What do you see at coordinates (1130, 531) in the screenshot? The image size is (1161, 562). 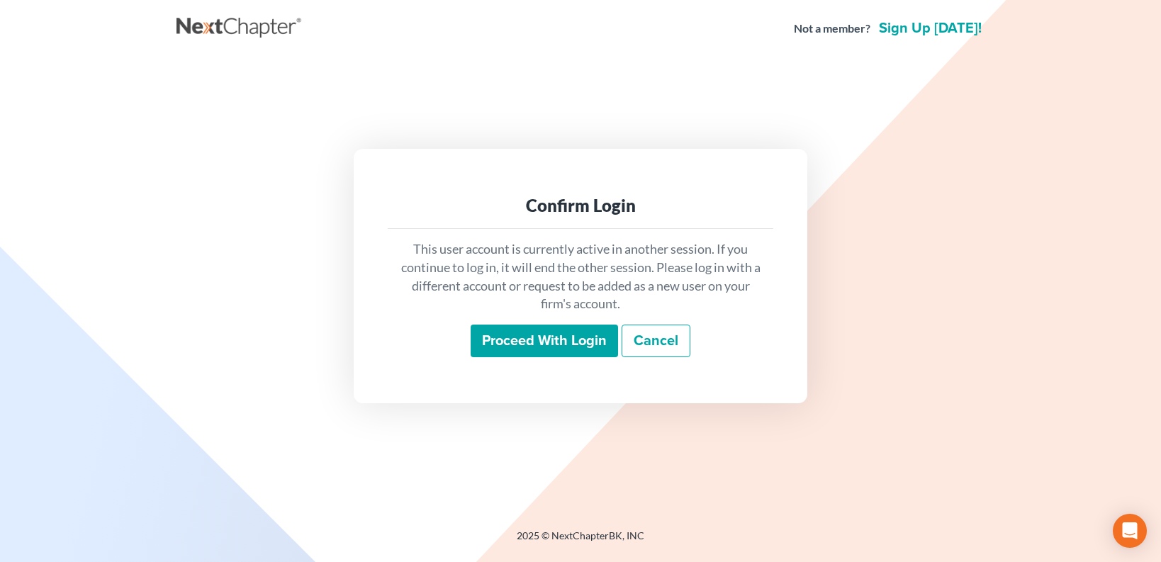 I see `div: Open Intercom Messenger` at bounding box center [1130, 531].